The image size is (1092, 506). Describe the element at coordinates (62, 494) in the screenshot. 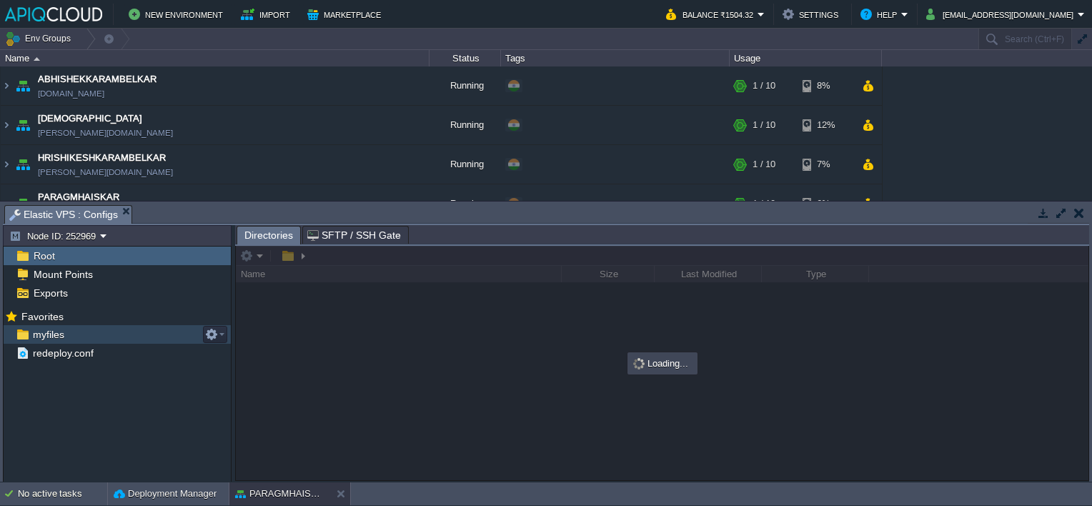

I see `div: No active tasks` at that location.